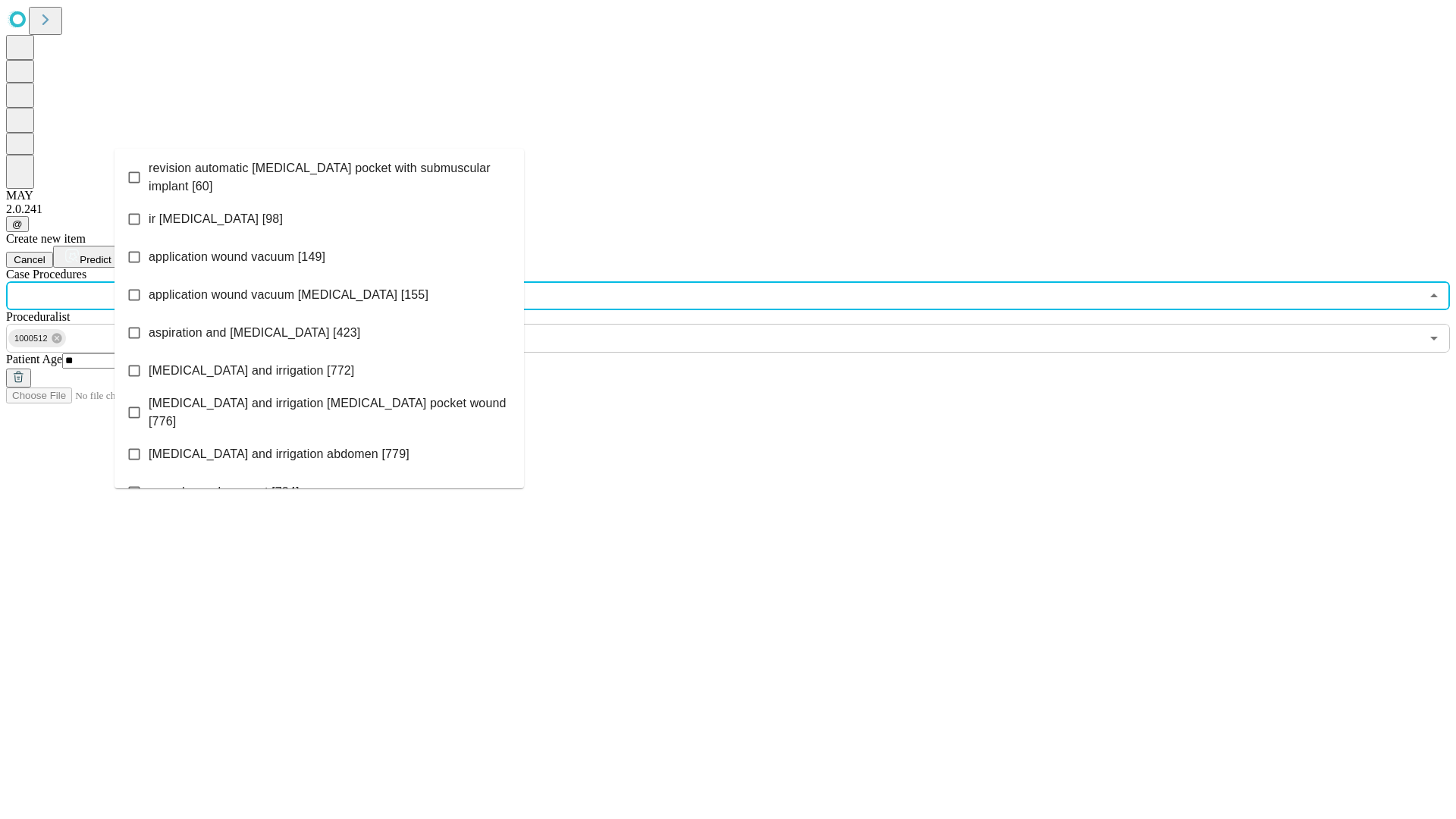 The height and width of the screenshot is (819, 1456). I want to click on button: Cancel, so click(29, 260).